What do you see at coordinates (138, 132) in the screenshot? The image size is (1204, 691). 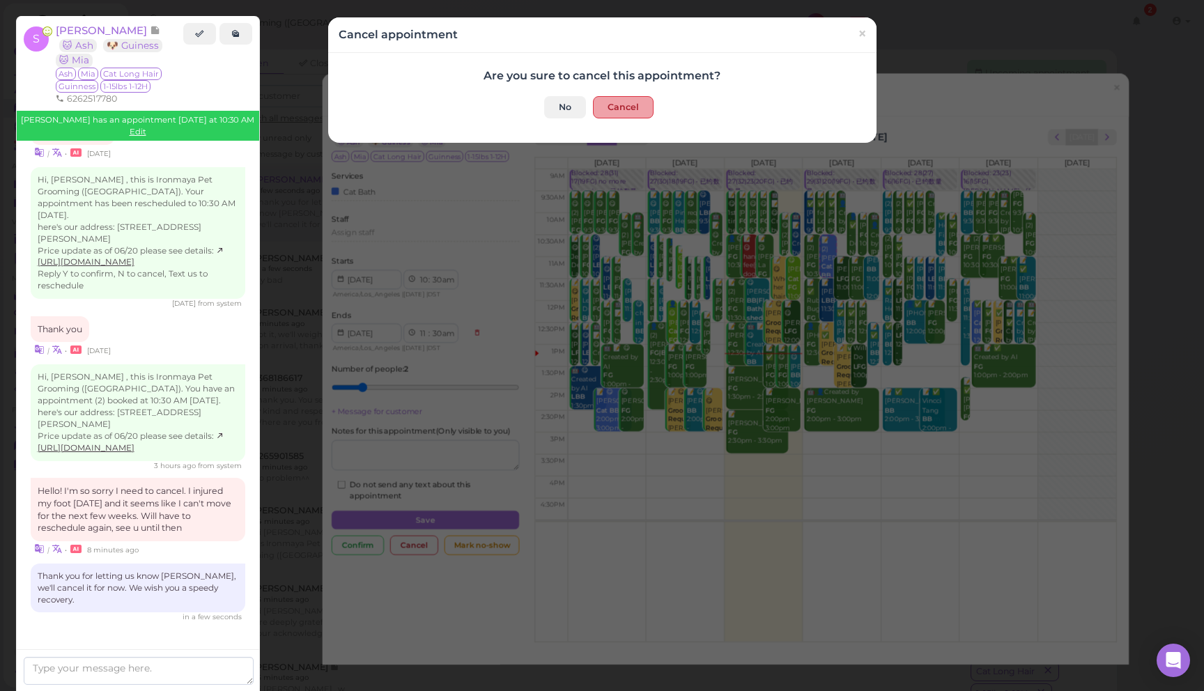 I see `a: Edit` at bounding box center [138, 132].